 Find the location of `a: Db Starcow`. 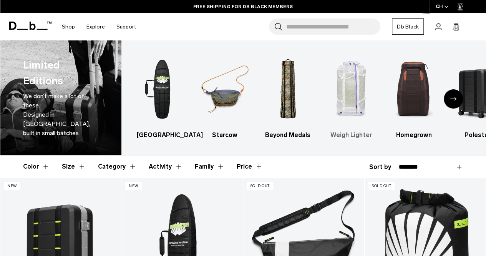

a: Db Starcow is located at coordinates (225, 96).